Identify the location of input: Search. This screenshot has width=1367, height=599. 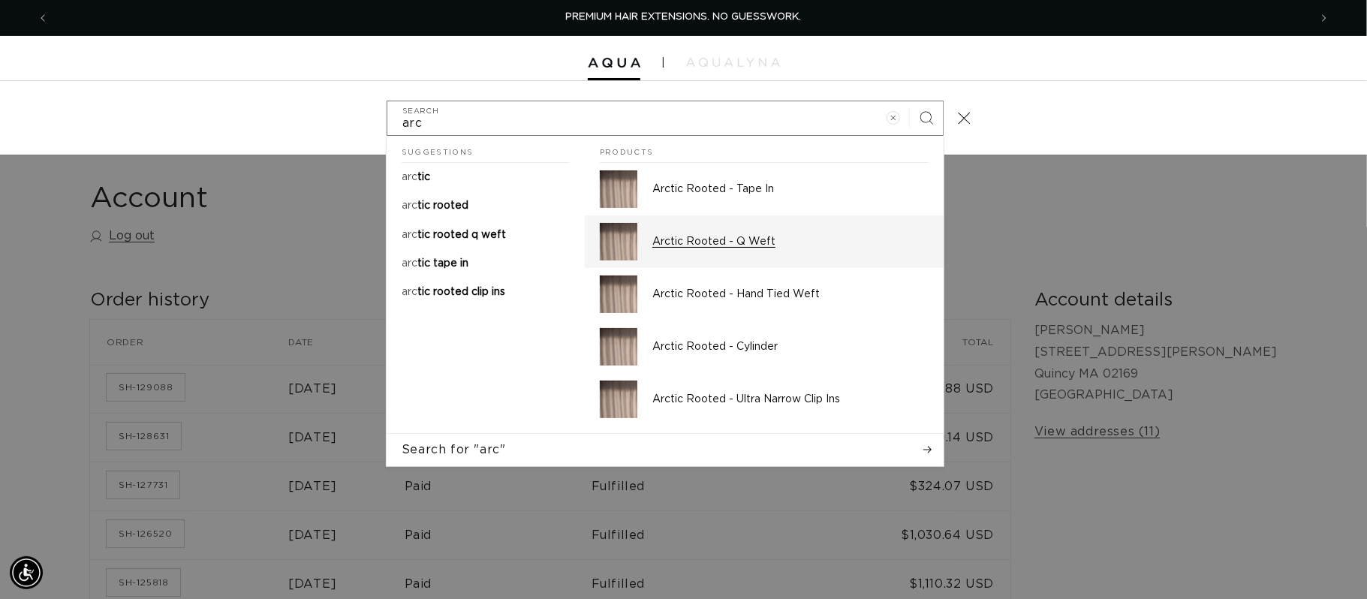
(665, 118).